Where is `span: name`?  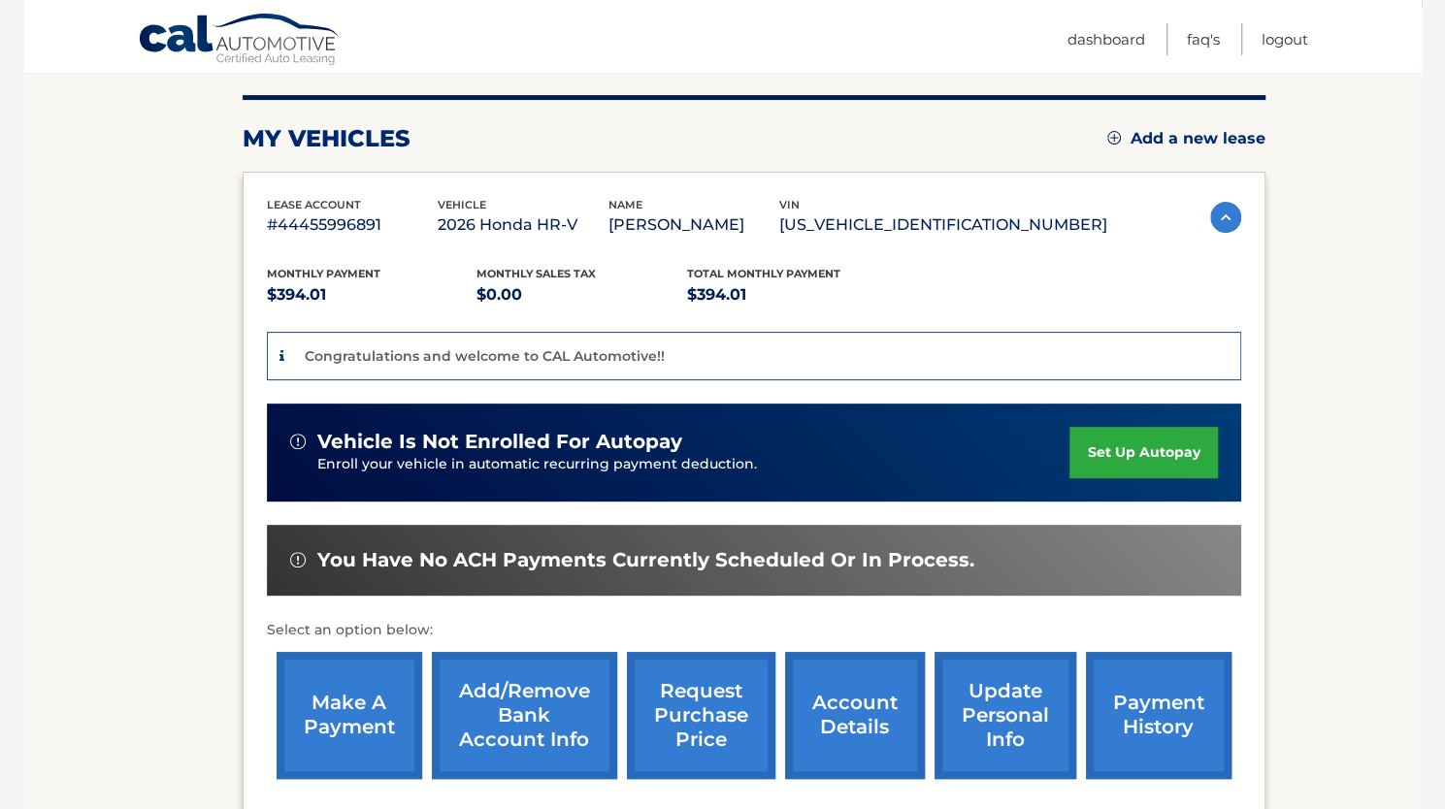
span: name is located at coordinates (625, 205).